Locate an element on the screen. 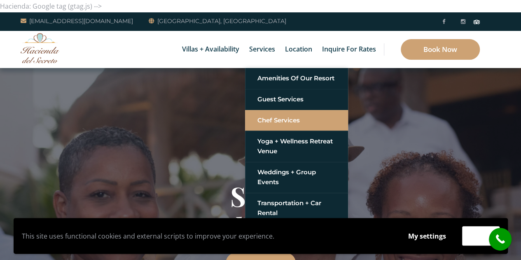 This screenshot has height=260, width=521. a: Amenities of Our Resort is located at coordinates (297, 78).